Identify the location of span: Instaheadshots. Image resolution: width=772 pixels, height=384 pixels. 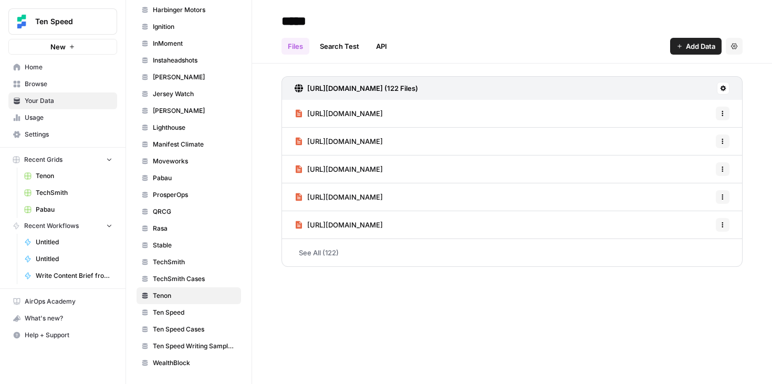
(194, 60).